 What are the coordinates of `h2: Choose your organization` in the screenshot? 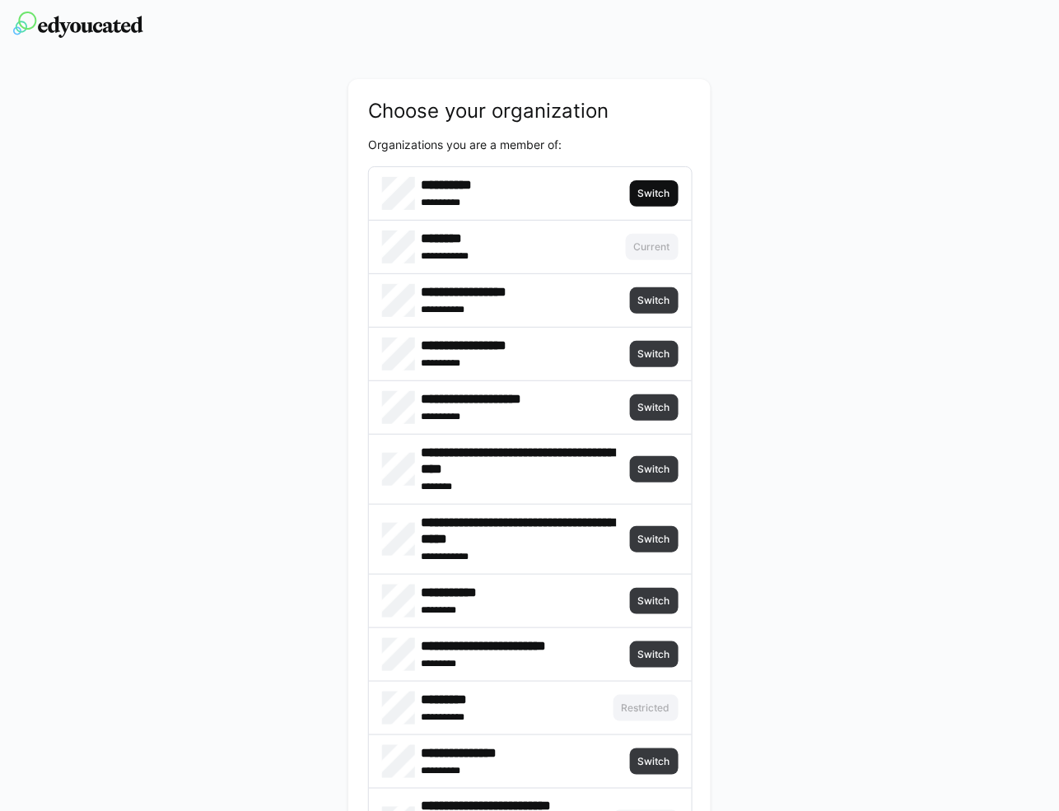 It's located at (530, 111).